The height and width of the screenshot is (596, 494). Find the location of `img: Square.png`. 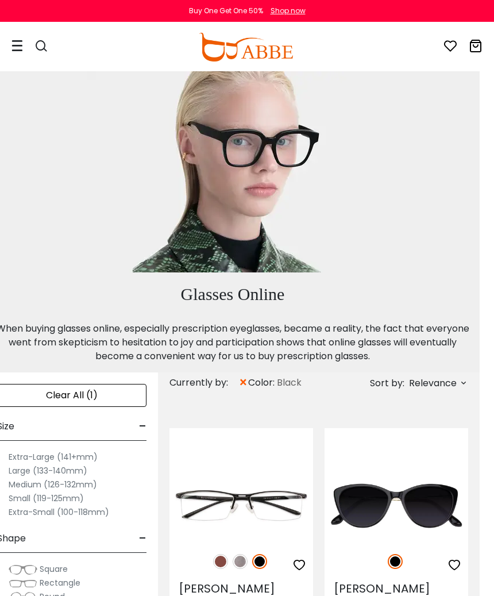

img: Square.png is located at coordinates (23, 570).